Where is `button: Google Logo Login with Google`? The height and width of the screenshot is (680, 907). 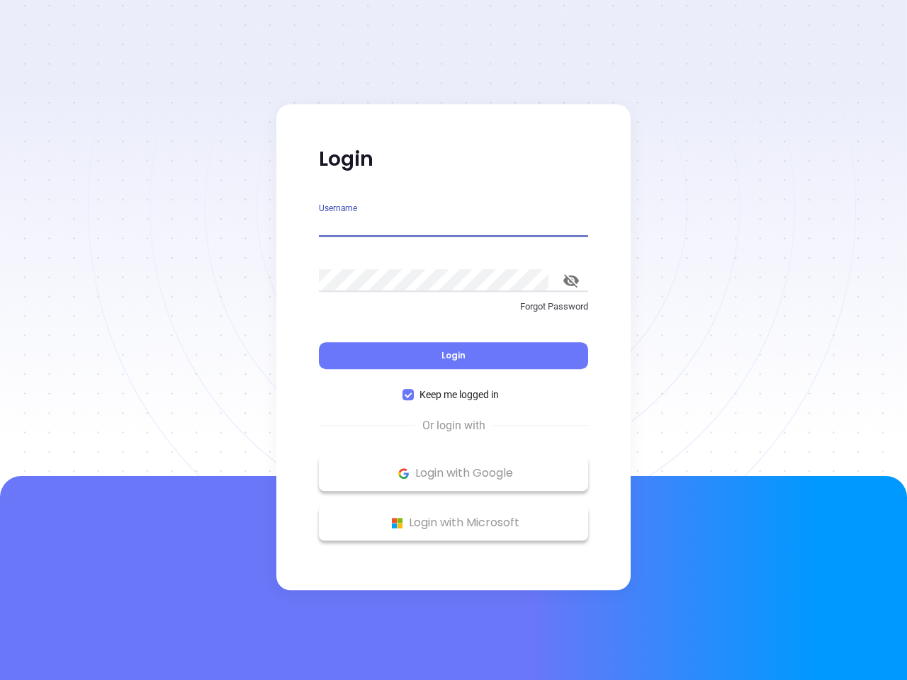
button: Google Logo Login with Google is located at coordinates (454, 473).